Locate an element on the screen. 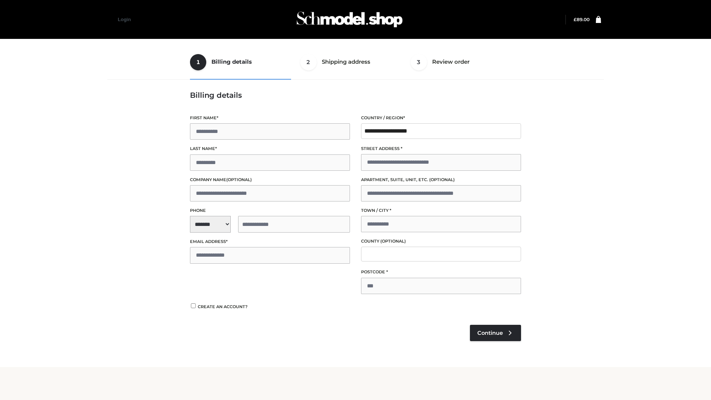  label: Country / Region is located at coordinates (441, 118).